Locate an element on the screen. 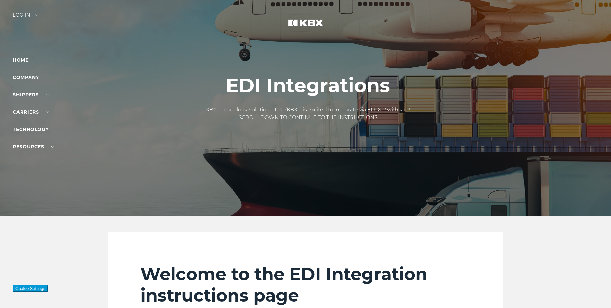 The image size is (611, 308). h1: EDI Integrations is located at coordinates (308, 85).